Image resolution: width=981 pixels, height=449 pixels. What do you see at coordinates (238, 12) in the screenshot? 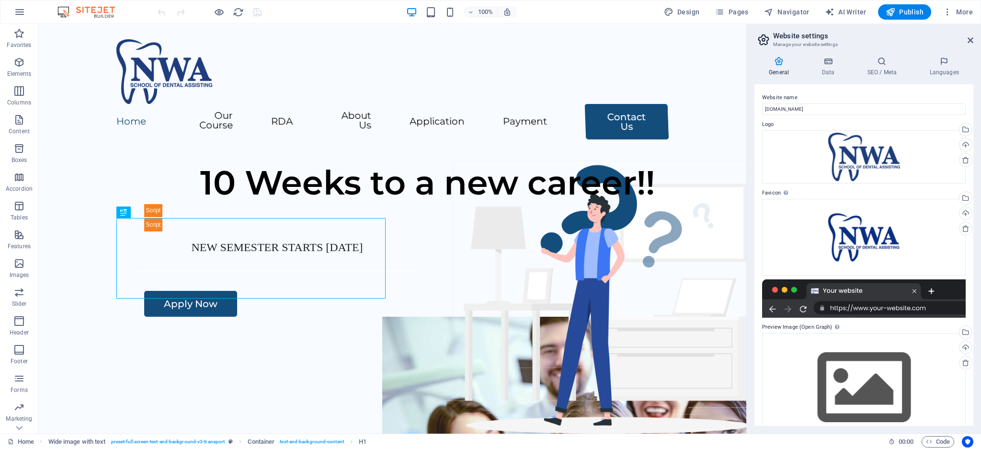
I see `button: reload` at bounding box center [238, 12].